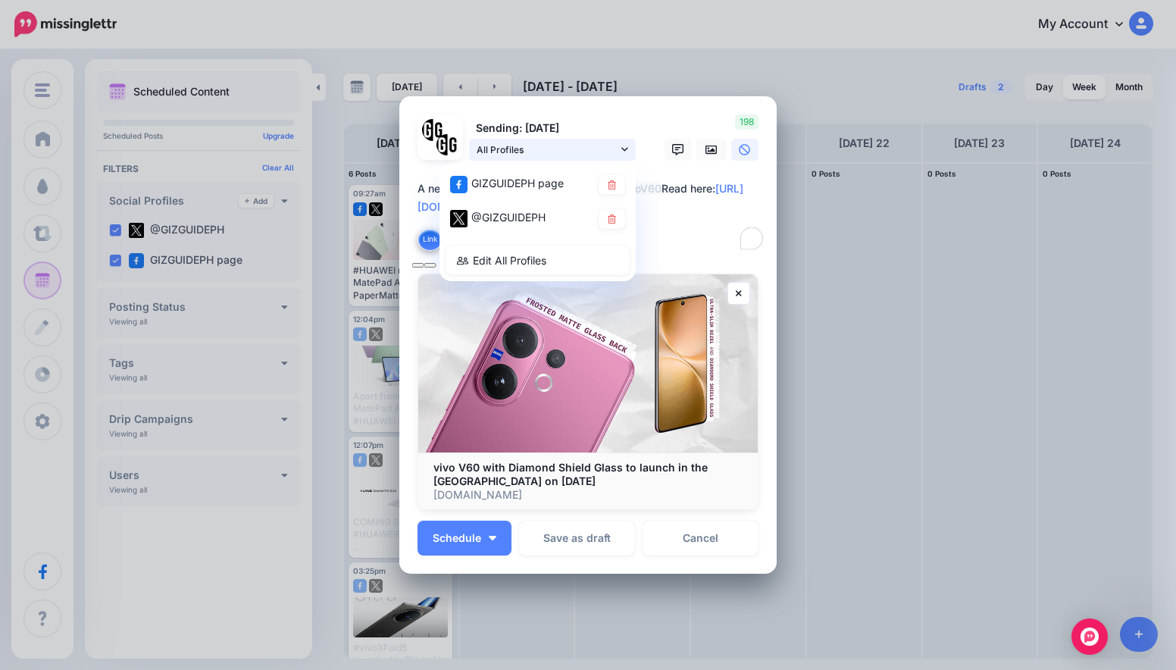 Image resolution: width=1176 pixels, height=670 pixels. Describe the element at coordinates (700, 538) in the screenshot. I see `a: Cancel` at that location.